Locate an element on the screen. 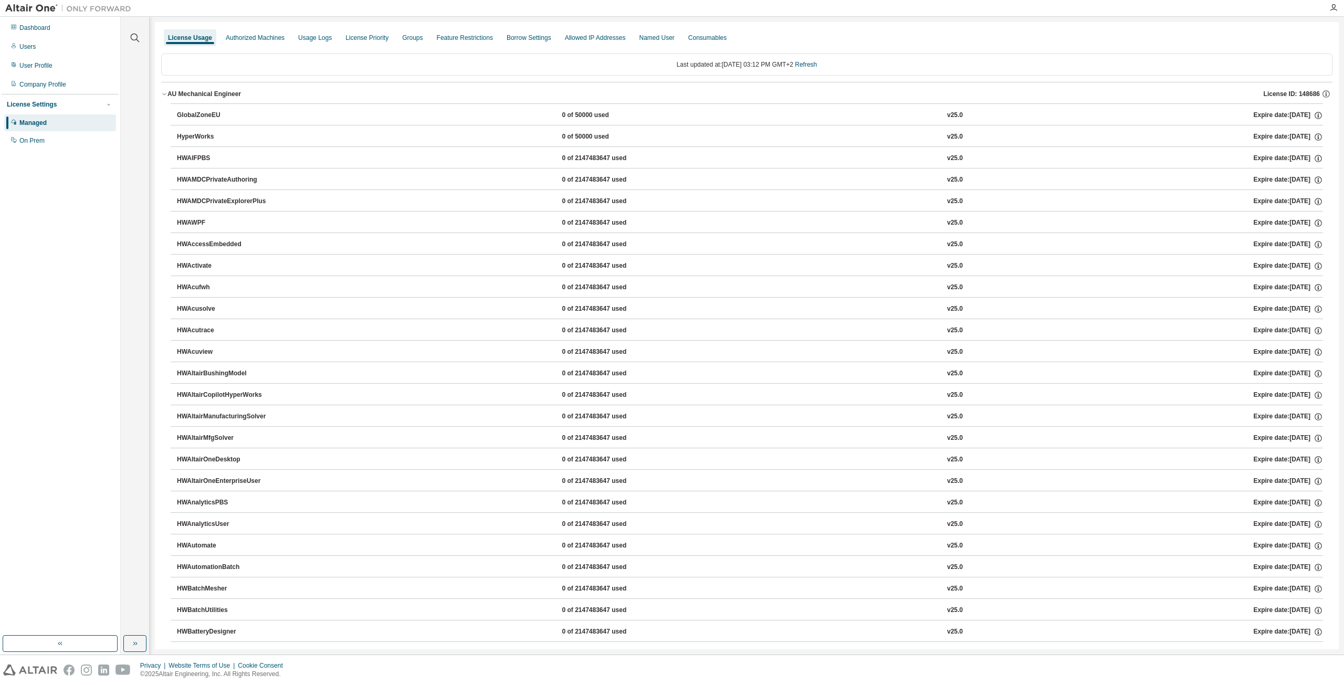 The image size is (1344, 685). div: HWAltairOneDesktop is located at coordinates (224, 460).